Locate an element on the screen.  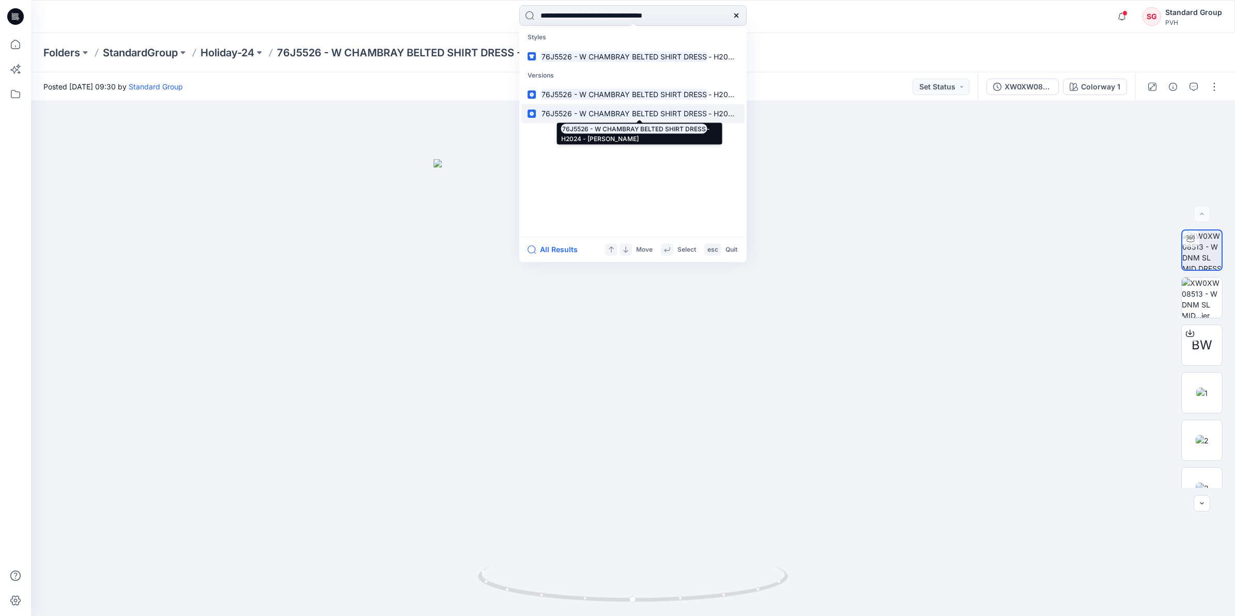
button: XW0XW08513 - W DNM SL MID DRESS MED-SUMMER 2026 is located at coordinates (1023, 87).